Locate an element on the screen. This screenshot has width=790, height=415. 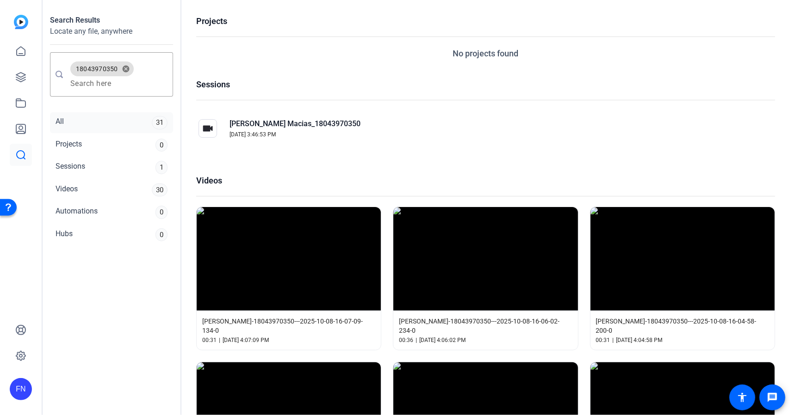
div: Hubs is located at coordinates (64, 235).